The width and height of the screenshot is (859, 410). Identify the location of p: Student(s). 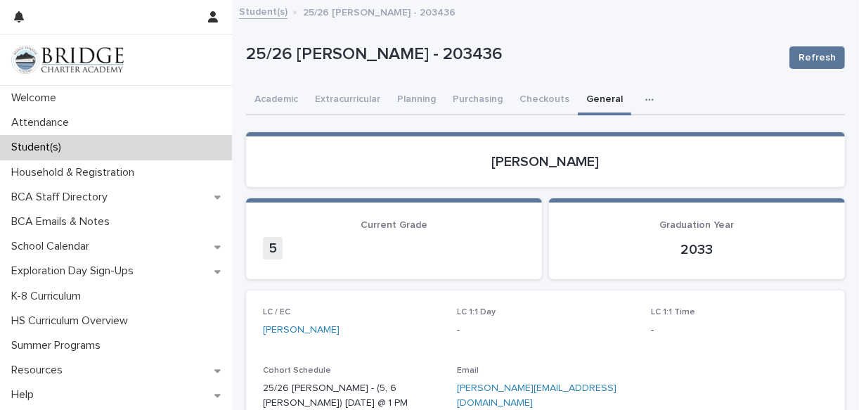
(39, 147).